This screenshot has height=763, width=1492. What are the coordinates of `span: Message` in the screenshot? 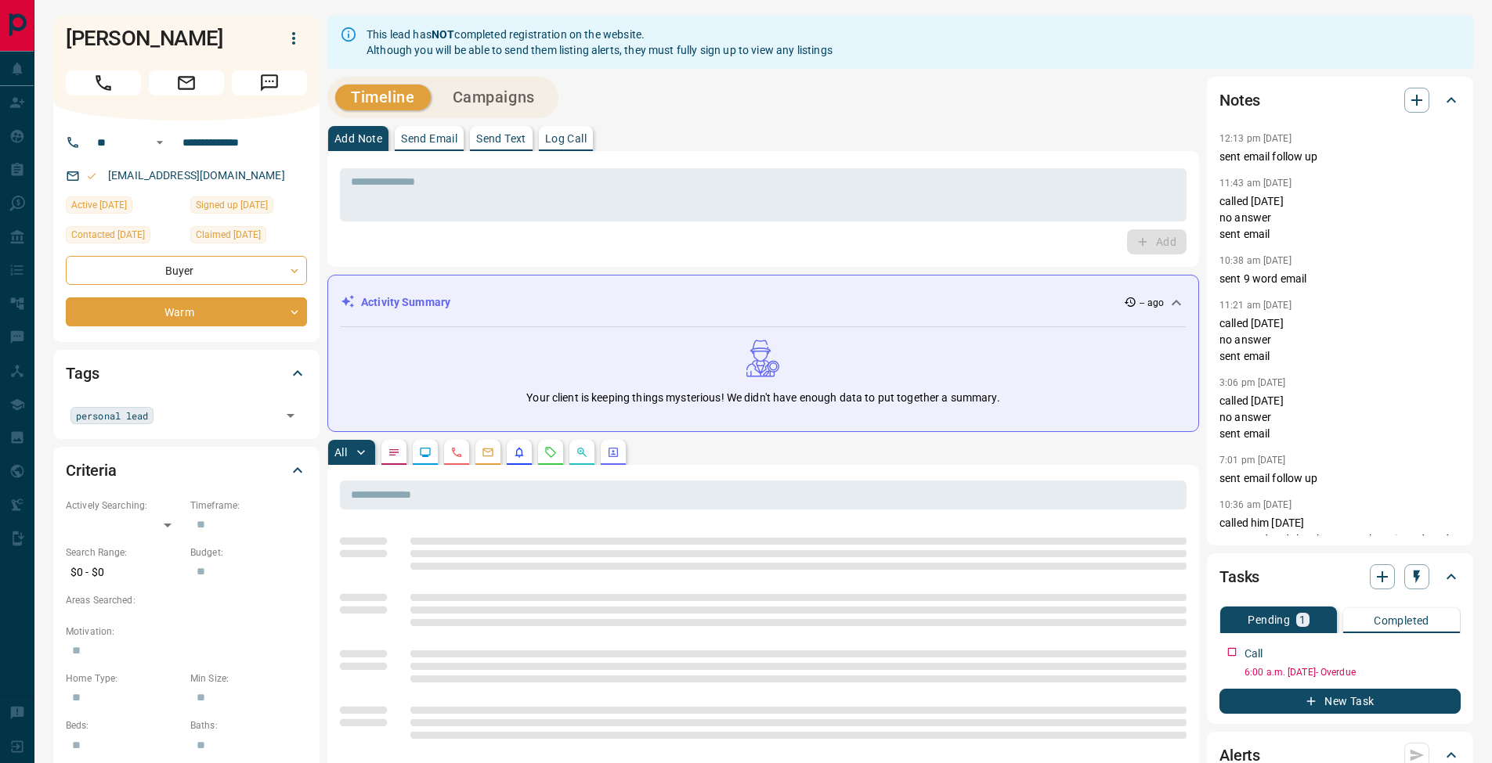 It's located at (269, 83).